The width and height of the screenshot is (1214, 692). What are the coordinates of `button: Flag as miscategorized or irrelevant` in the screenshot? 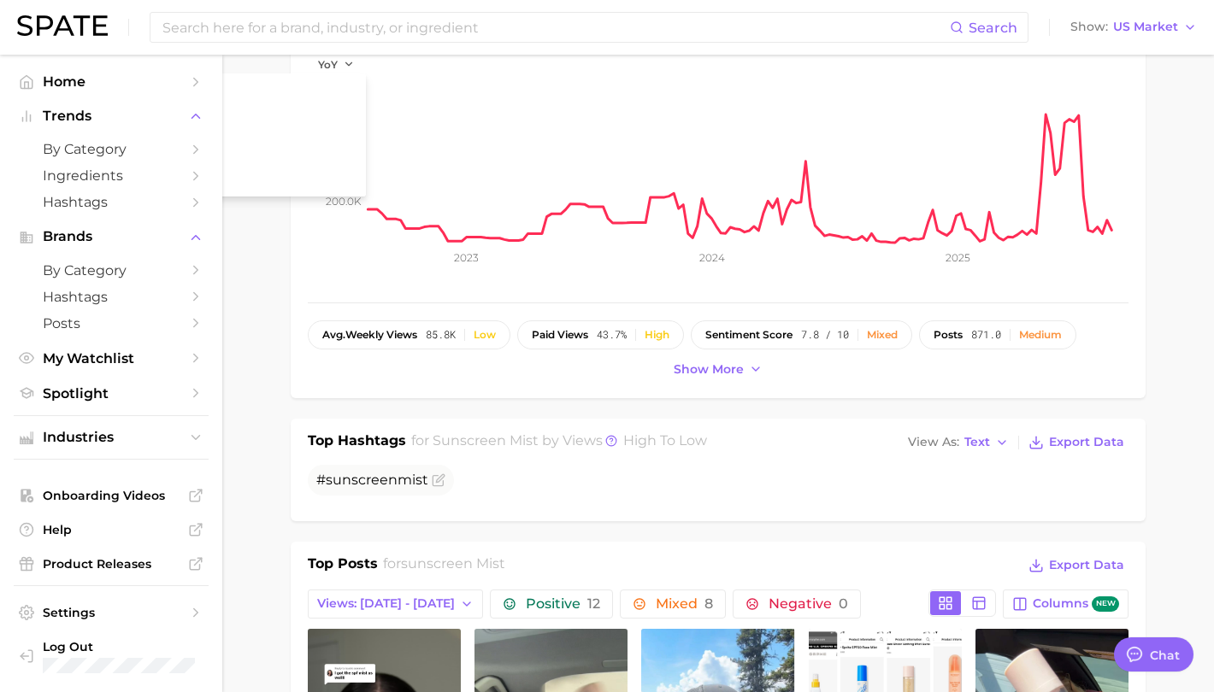 It's located at (439, 480).